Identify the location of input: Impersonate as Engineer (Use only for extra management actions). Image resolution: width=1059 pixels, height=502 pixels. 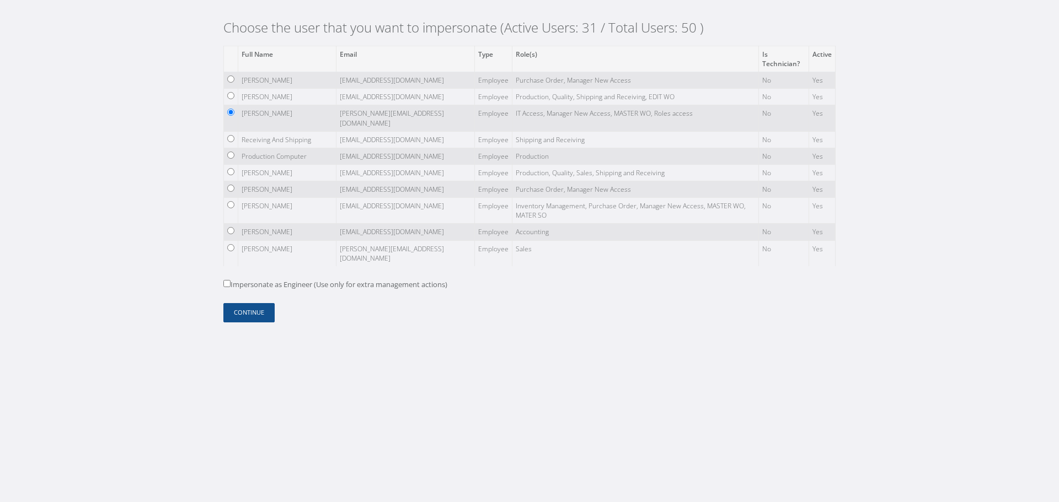
(227, 283).